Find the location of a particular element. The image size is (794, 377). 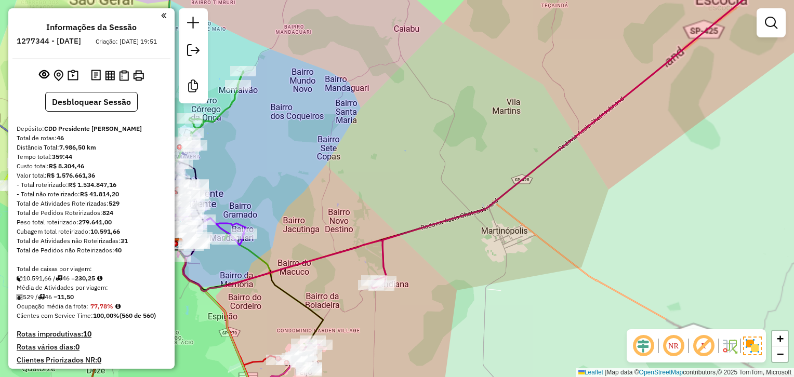

div: - Total roteirizado: is located at coordinates (91, 185).